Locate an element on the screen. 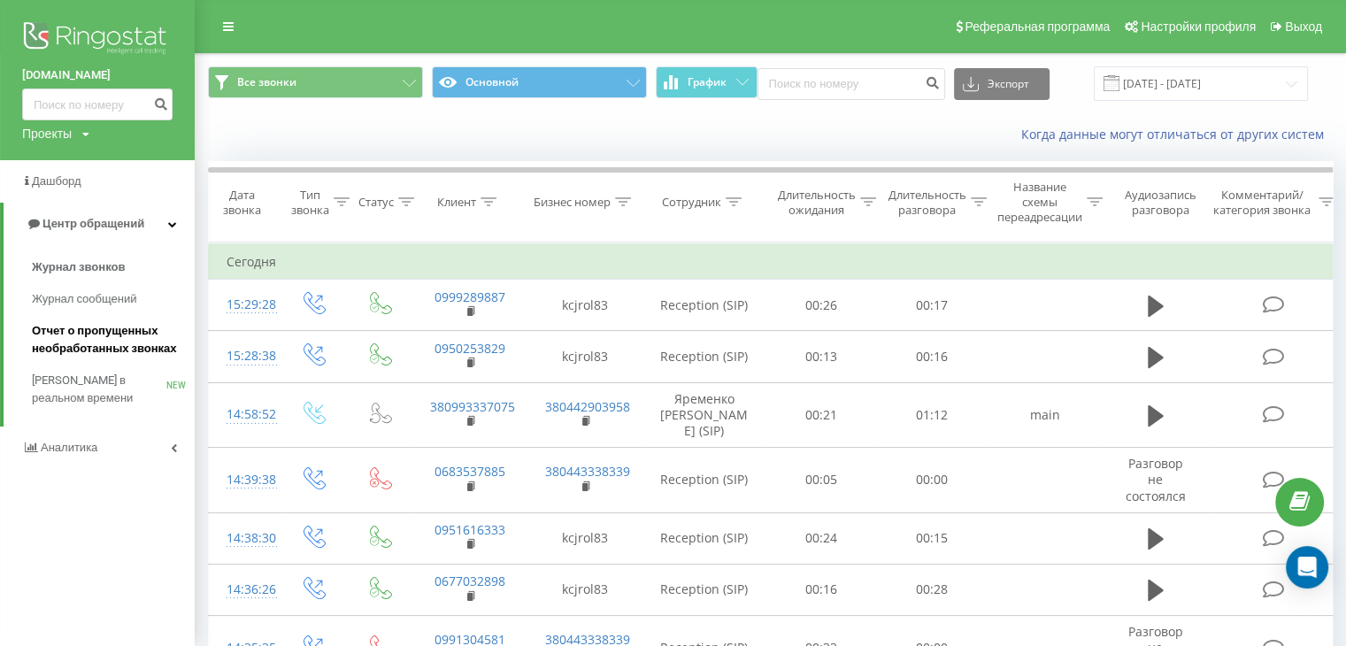  span: Все звонки is located at coordinates (266, 82).